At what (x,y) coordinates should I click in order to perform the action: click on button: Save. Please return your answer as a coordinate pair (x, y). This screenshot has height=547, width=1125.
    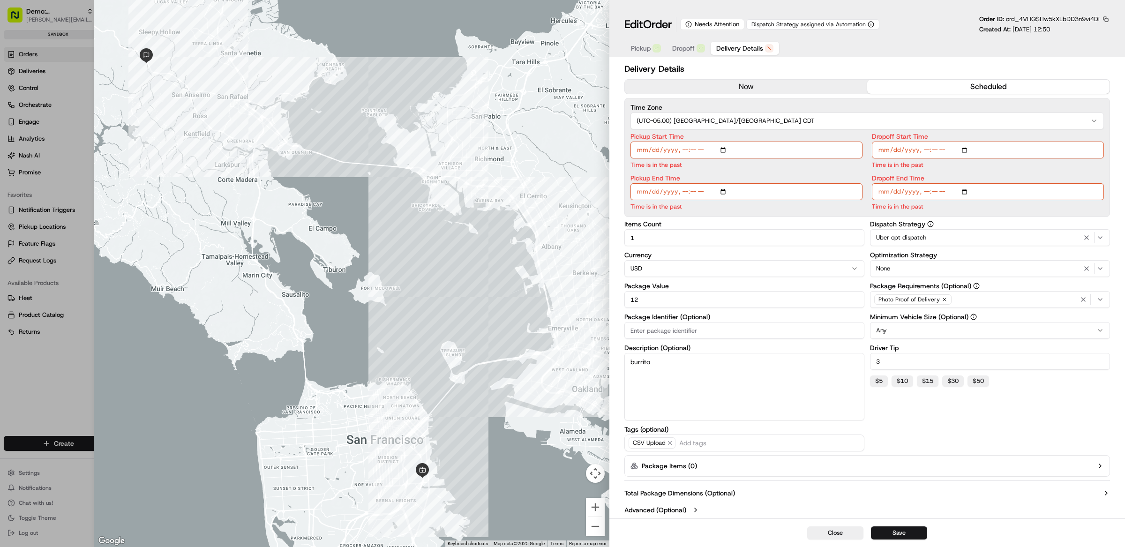
    Looking at the image, I should click on (899, 533).